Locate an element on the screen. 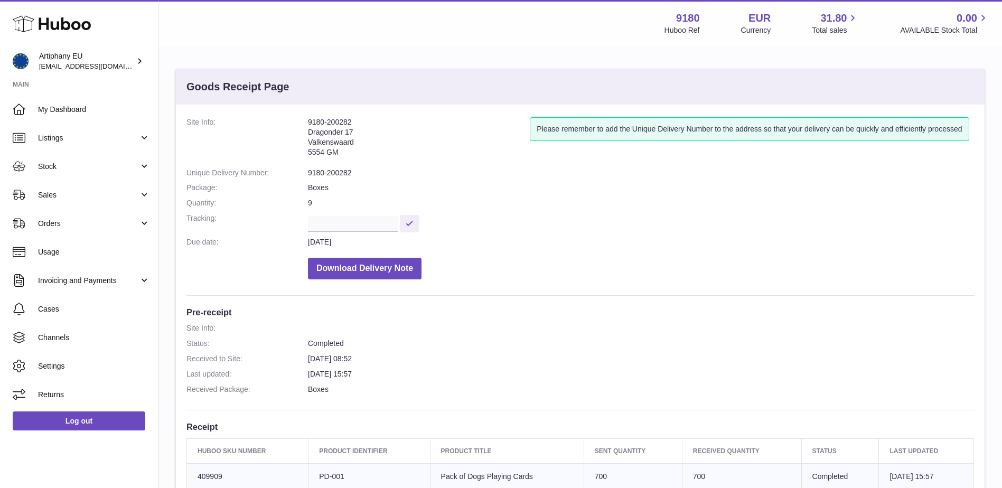  div: Huboo Ref is located at coordinates (682, 30).